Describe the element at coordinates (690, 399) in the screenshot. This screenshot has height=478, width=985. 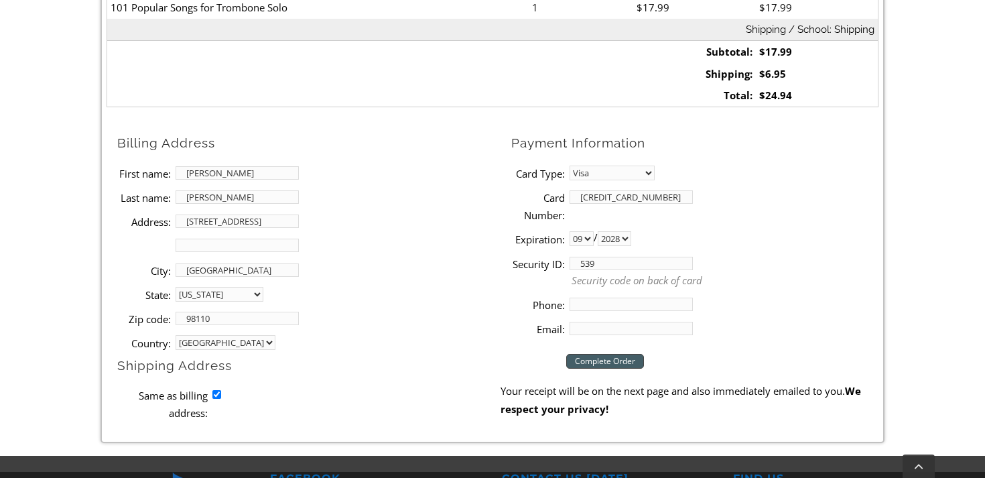
I see `p: Your receipt will be on the next page and also immediately emailed to you.` at that location.